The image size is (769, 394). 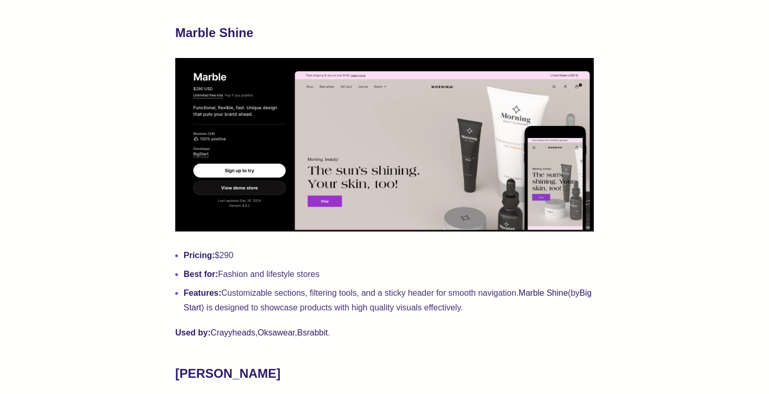 What do you see at coordinates (312, 333) in the screenshot?
I see `a: Bsrabbit` at bounding box center [312, 333].